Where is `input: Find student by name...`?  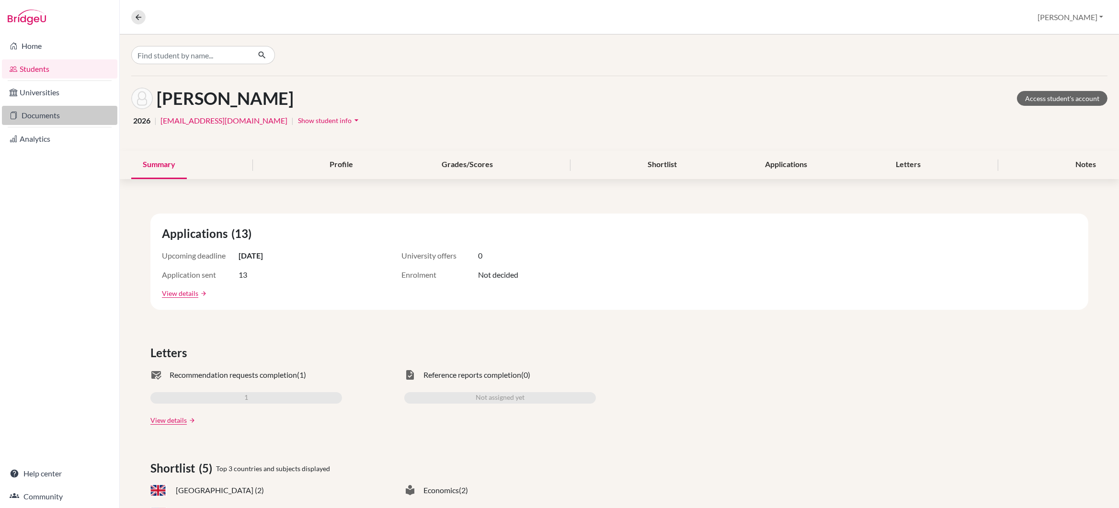 input: Find student by name... is located at coordinates (191, 55).